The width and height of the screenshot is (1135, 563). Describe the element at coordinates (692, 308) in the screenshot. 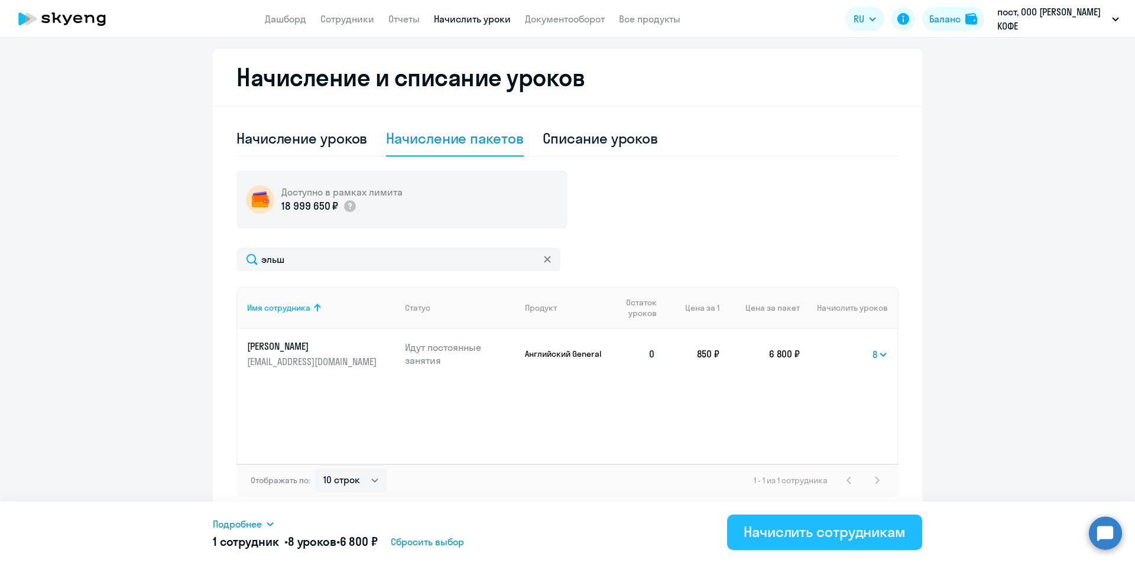

I see `th: Цена за 1` at that location.